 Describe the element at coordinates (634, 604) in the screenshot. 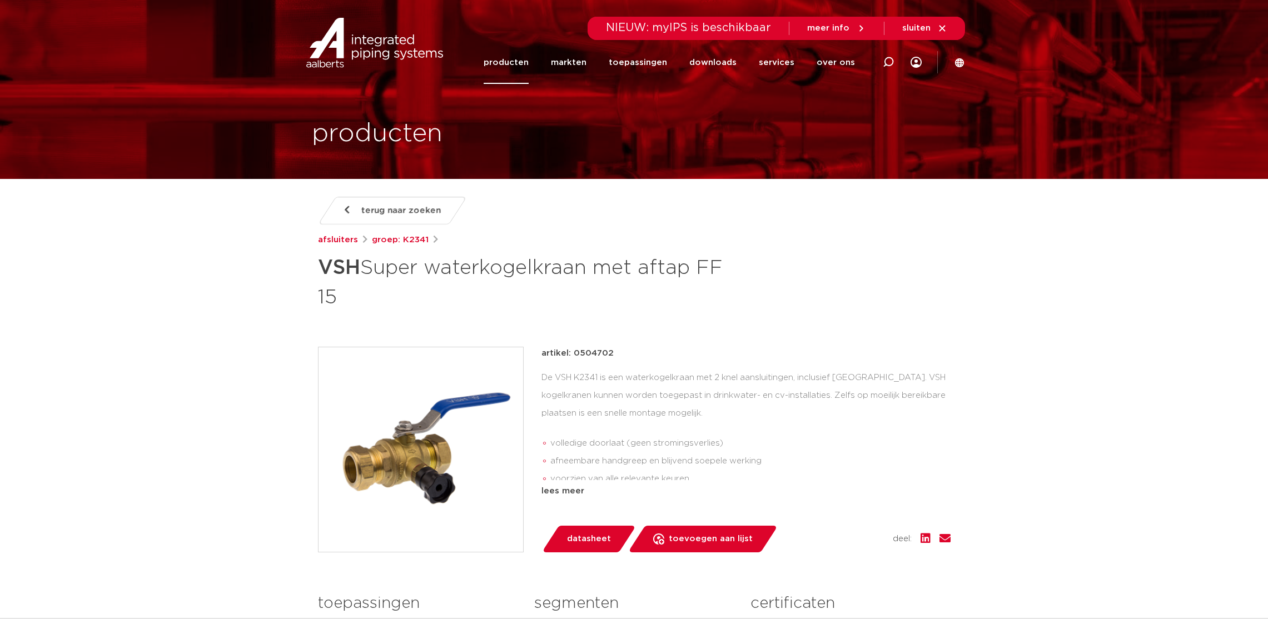

I see `h3: segmenten` at that location.